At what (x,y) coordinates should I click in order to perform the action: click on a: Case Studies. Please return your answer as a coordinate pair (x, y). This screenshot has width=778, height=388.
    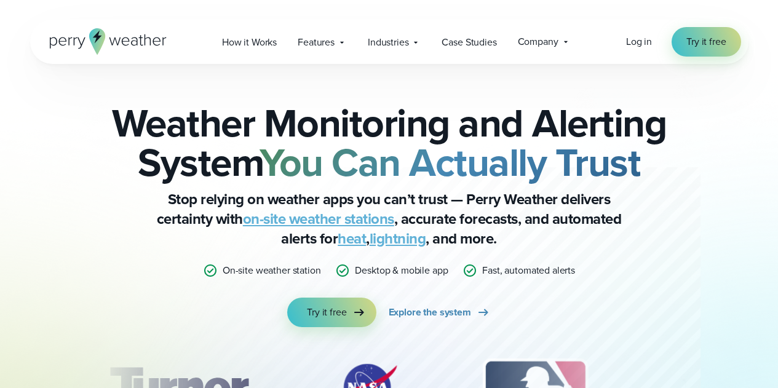
    Looking at the image, I should click on (469, 42).